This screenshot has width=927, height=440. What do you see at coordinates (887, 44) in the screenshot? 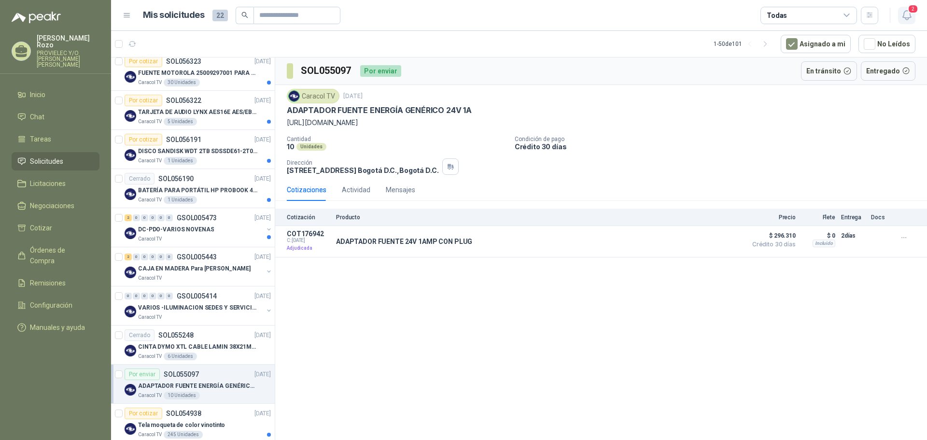
I see `button: No Leídos` at bounding box center [887, 44].